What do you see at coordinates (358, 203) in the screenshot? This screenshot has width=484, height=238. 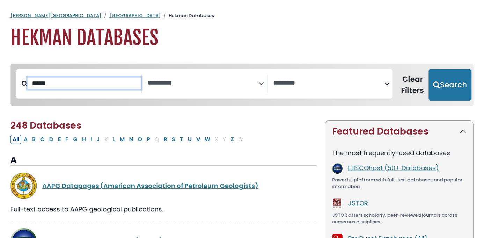 I see `a: JSTOR` at bounding box center [358, 203].